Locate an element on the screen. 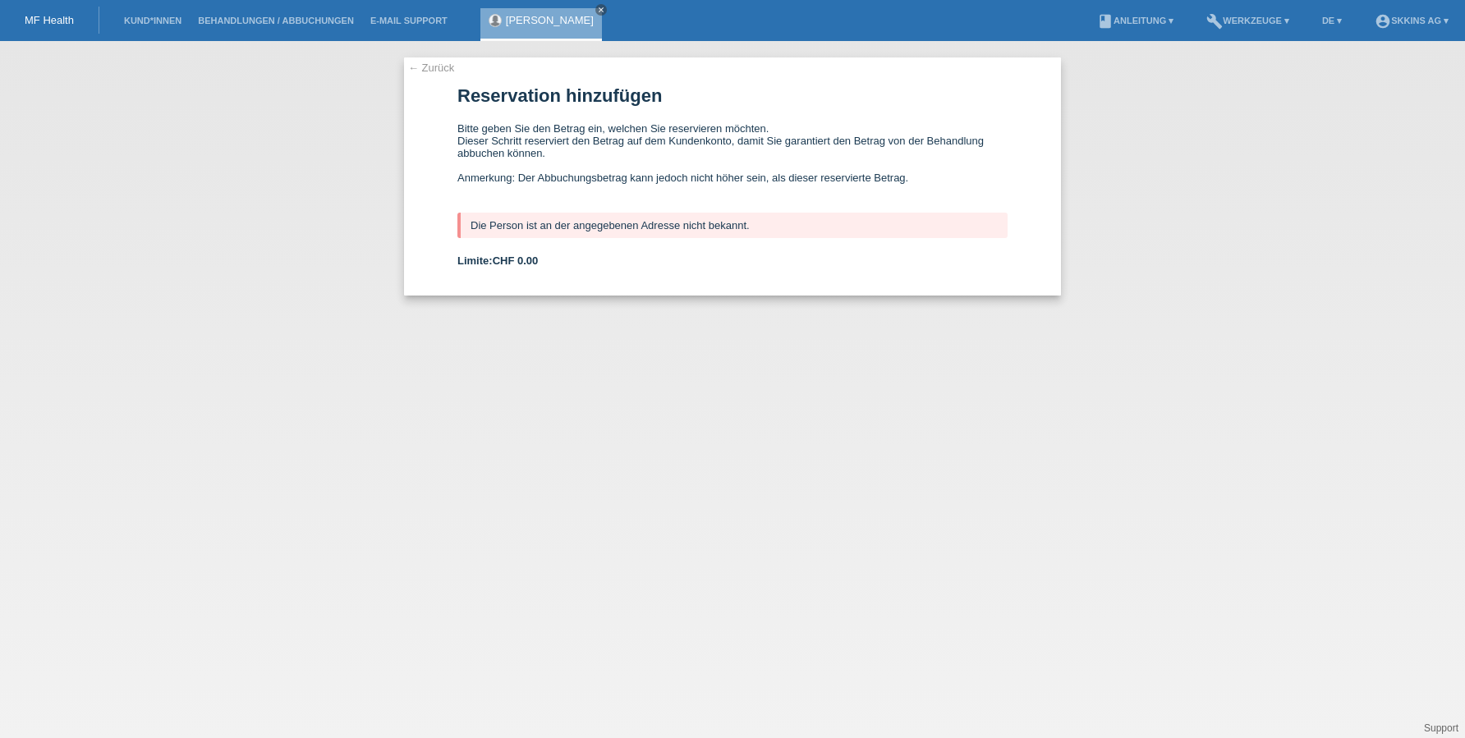 This screenshot has width=1465, height=738. a: DE ▾ is located at coordinates (1332, 21).